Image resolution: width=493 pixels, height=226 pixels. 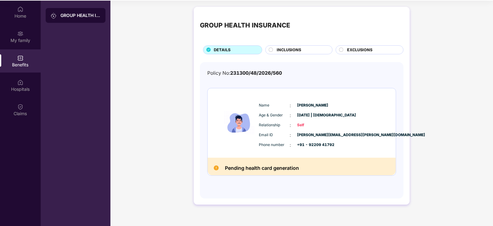 I want to click on div: Policy No:, so click(x=245, y=73).